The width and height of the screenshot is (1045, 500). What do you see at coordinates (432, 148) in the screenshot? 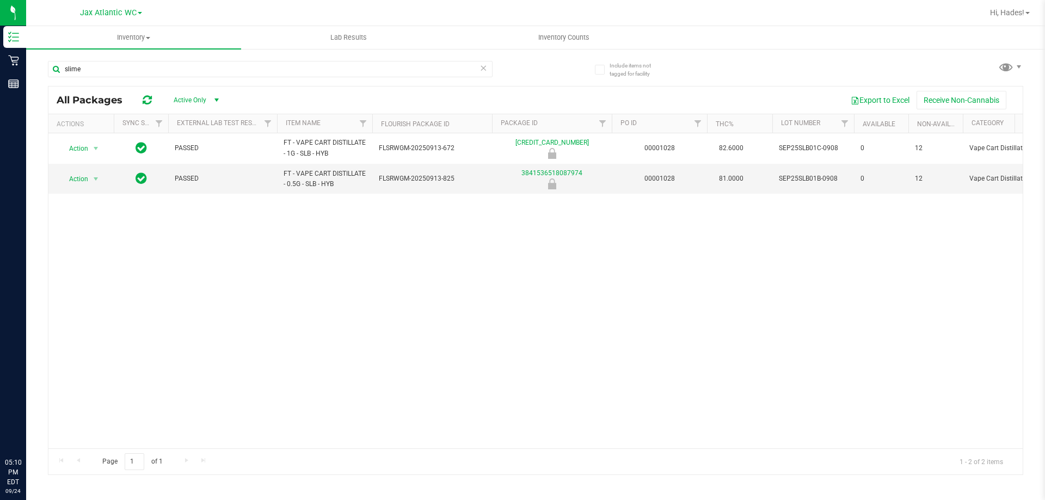
I see `span: FLSRWGM-20250913-672` at bounding box center [432, 148].